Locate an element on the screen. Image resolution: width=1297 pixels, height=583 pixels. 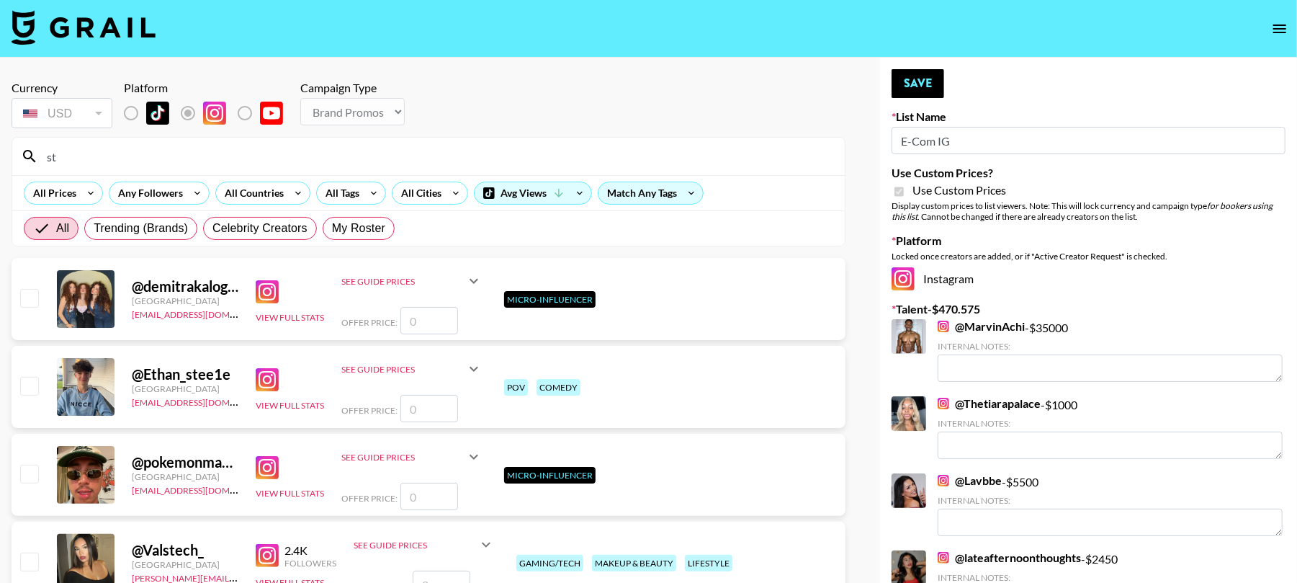
div: All Tags is located at coordinates (339, 193).